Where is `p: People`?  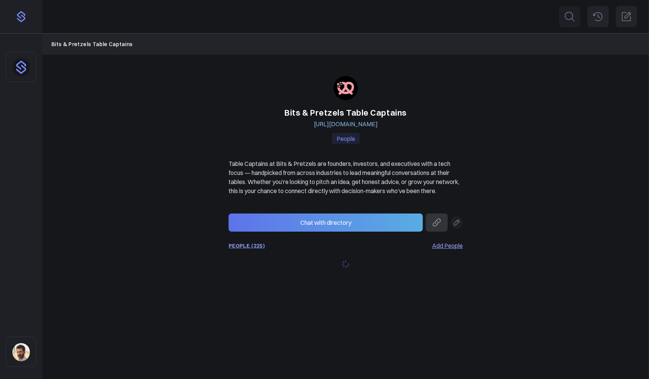
p: People is located at coordinates (346, 138).